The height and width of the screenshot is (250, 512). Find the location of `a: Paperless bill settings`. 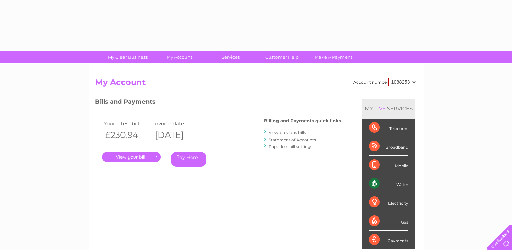

a: Paperless bill settings is located at coordinates (290, 146).